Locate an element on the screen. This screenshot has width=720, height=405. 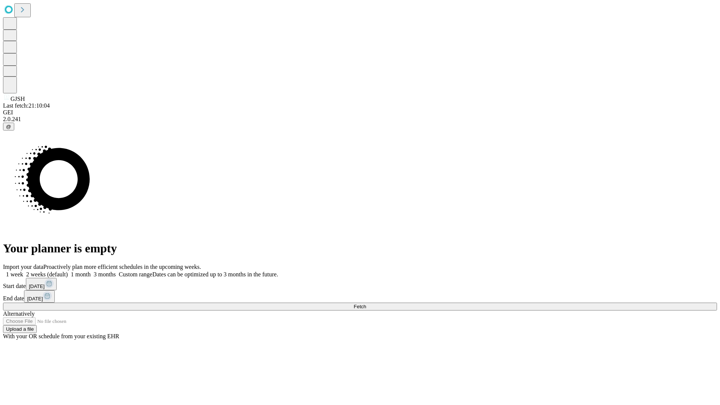
span: 2 weeks (default) is located at coordinates (47, 274).